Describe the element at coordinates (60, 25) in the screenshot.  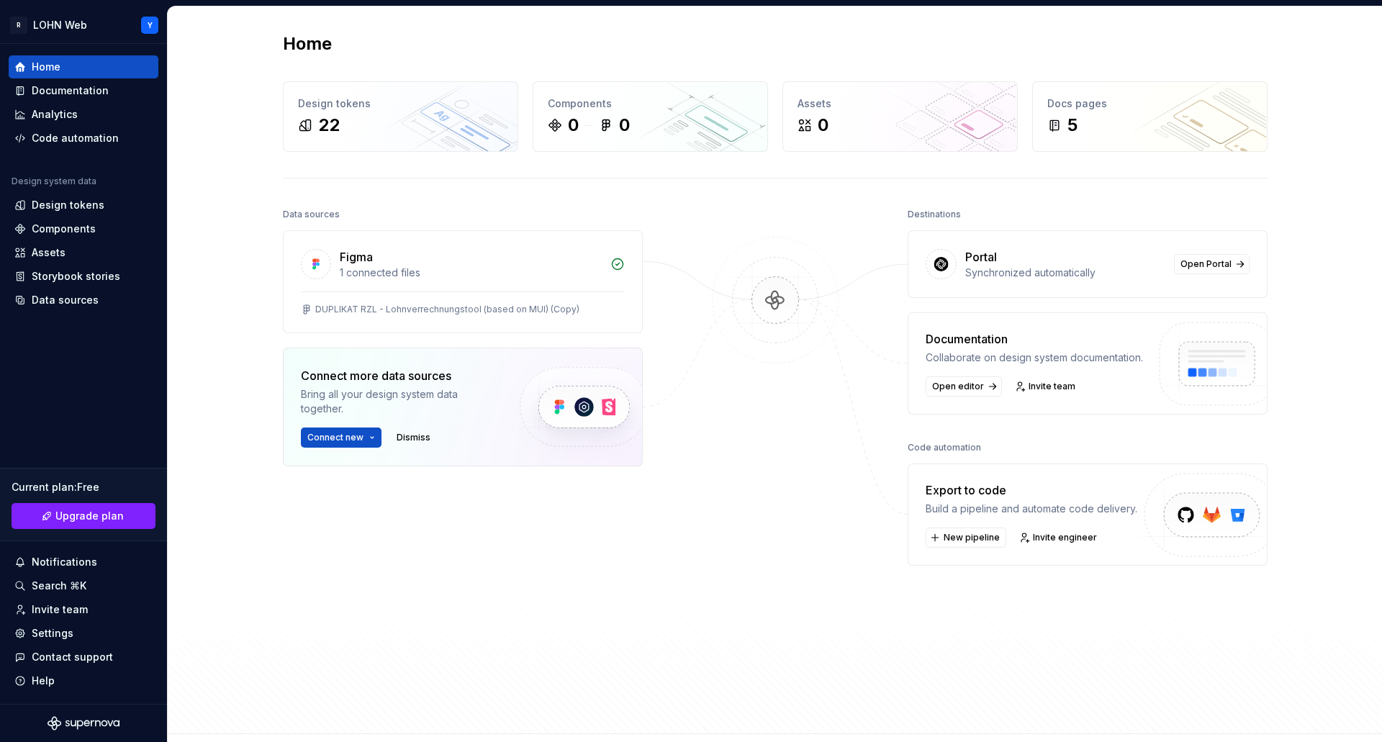
I see `div: LOHN Web` at that location.